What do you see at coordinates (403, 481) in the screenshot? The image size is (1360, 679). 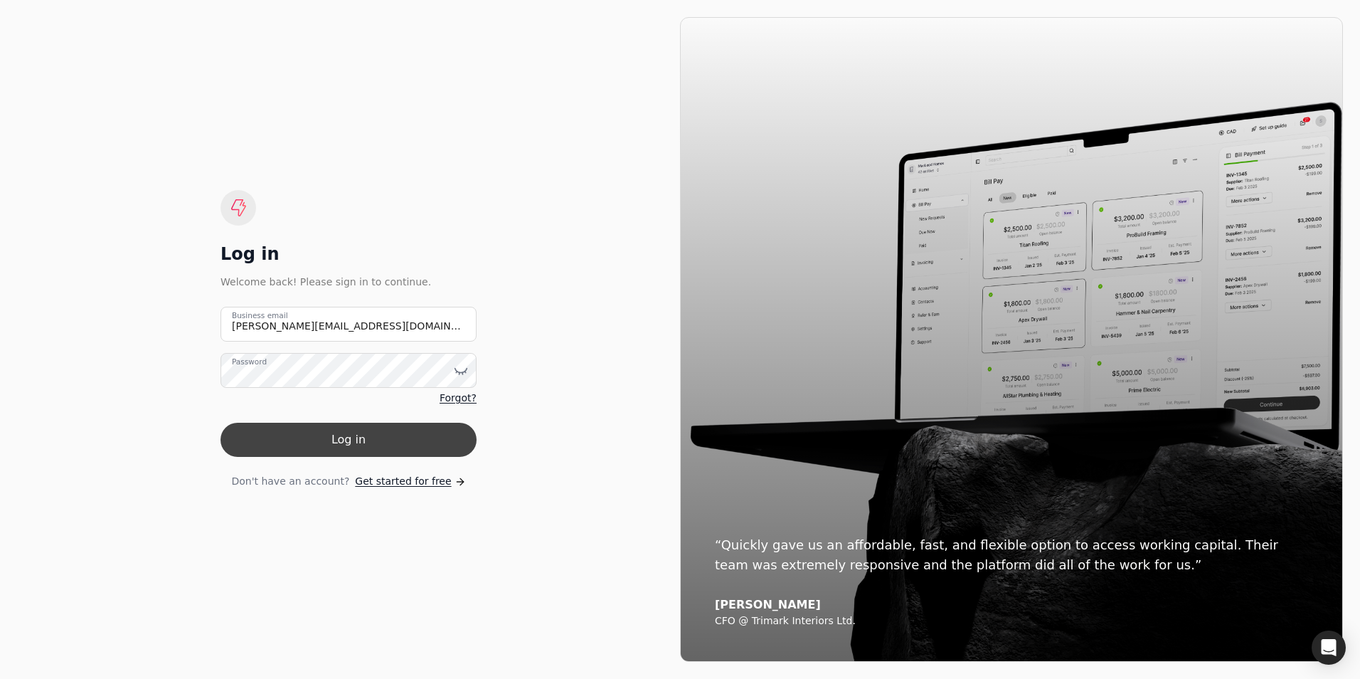 I see `span: Get started for free` at bounding box center [403, 481].